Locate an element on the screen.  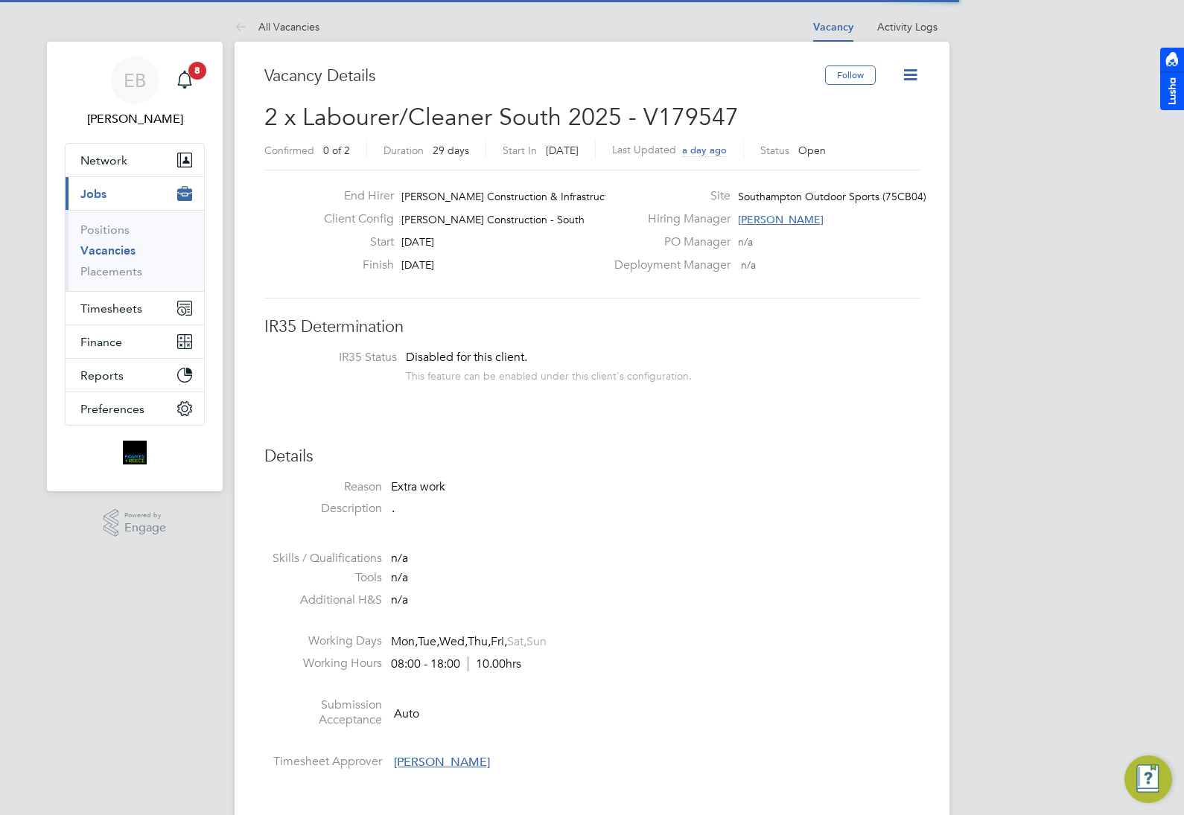
span: Southampton Outdoor Sports (75CB04) is located at coordinates (832, 197).